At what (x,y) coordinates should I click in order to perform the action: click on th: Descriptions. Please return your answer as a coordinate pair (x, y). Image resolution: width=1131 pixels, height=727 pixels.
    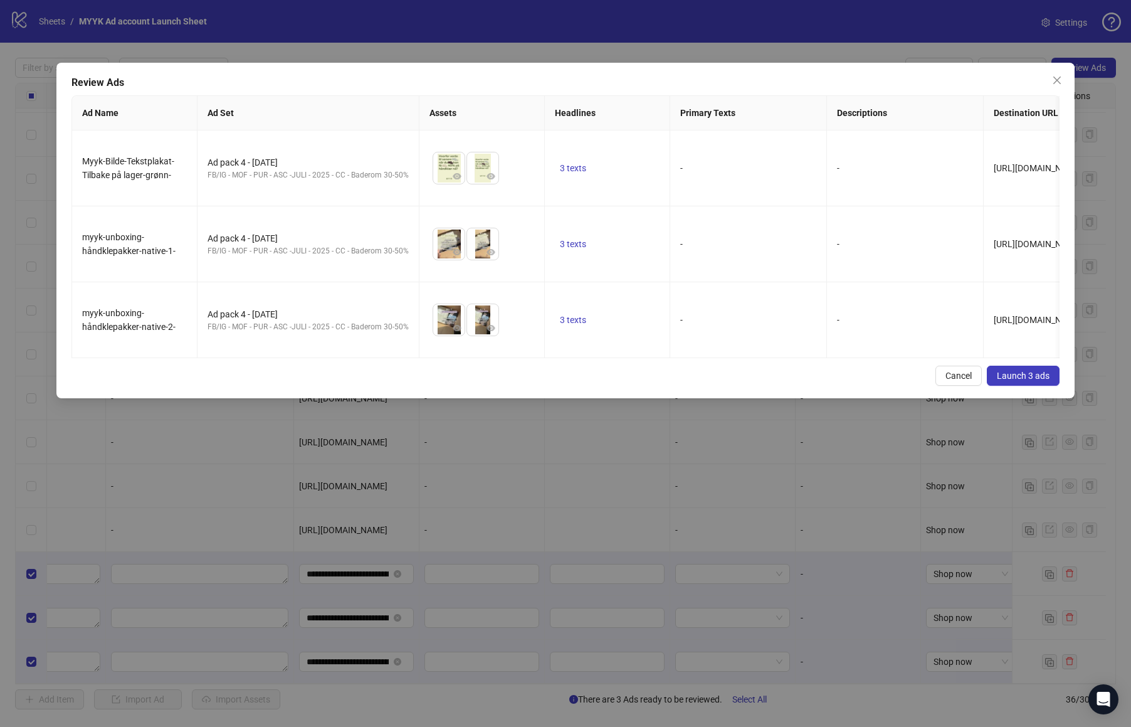
    Looking at the image, I should click on (906, 113).